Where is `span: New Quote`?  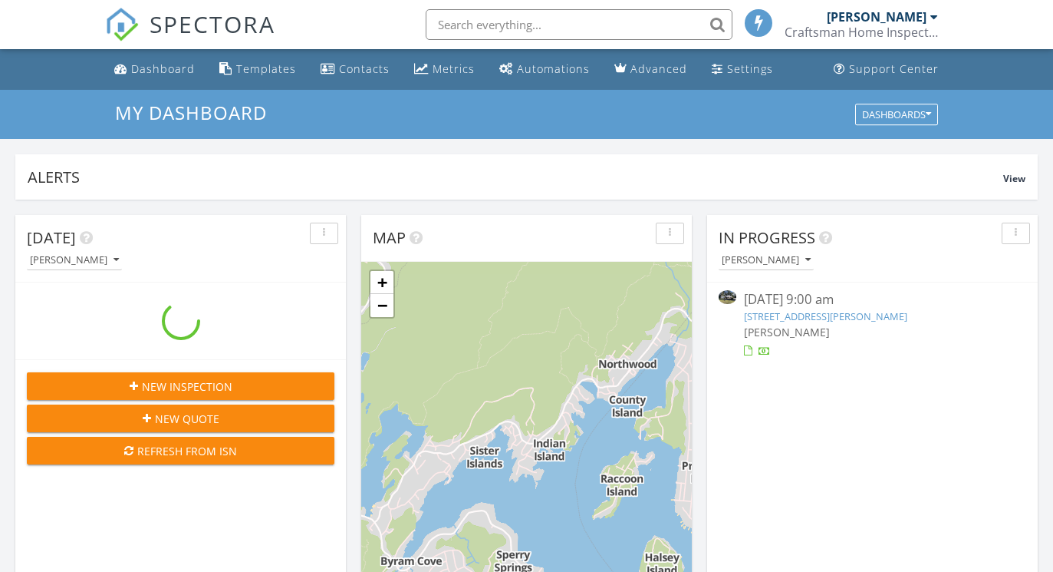
span: New Quote is located at coordinates (187, 418).